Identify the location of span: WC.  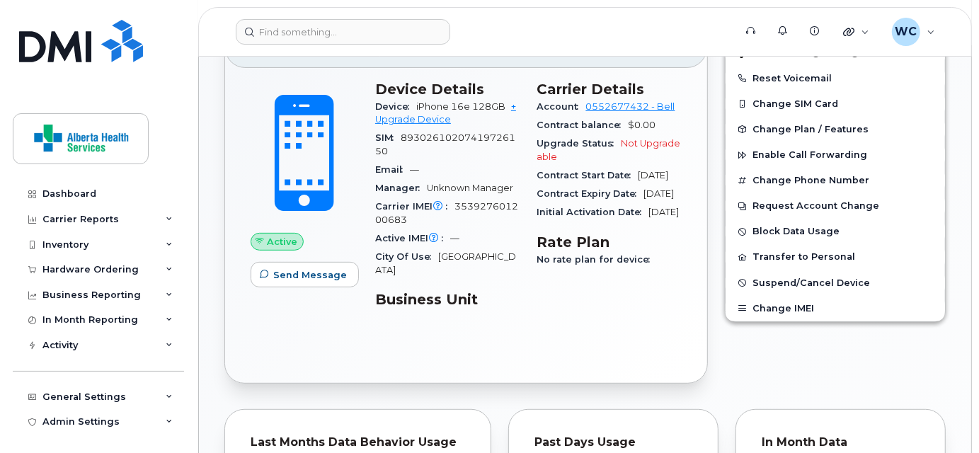
(905, 32).